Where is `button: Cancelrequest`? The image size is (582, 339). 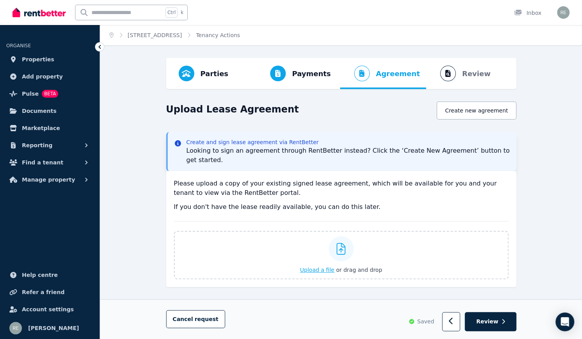
button: Cancelrequest is located at coordinates (195, 319).